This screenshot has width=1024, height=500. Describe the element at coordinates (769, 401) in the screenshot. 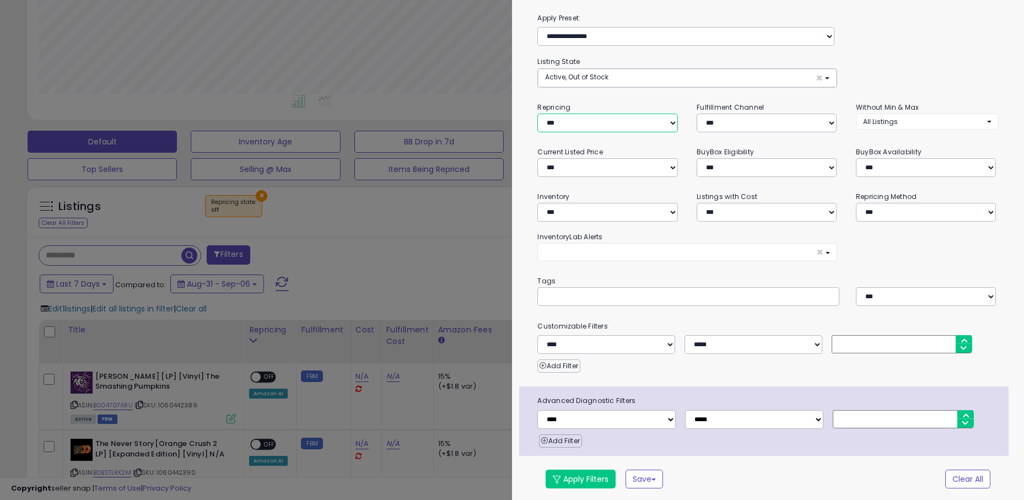

I see `span: Advanced Diagnostic Filters` at that location.